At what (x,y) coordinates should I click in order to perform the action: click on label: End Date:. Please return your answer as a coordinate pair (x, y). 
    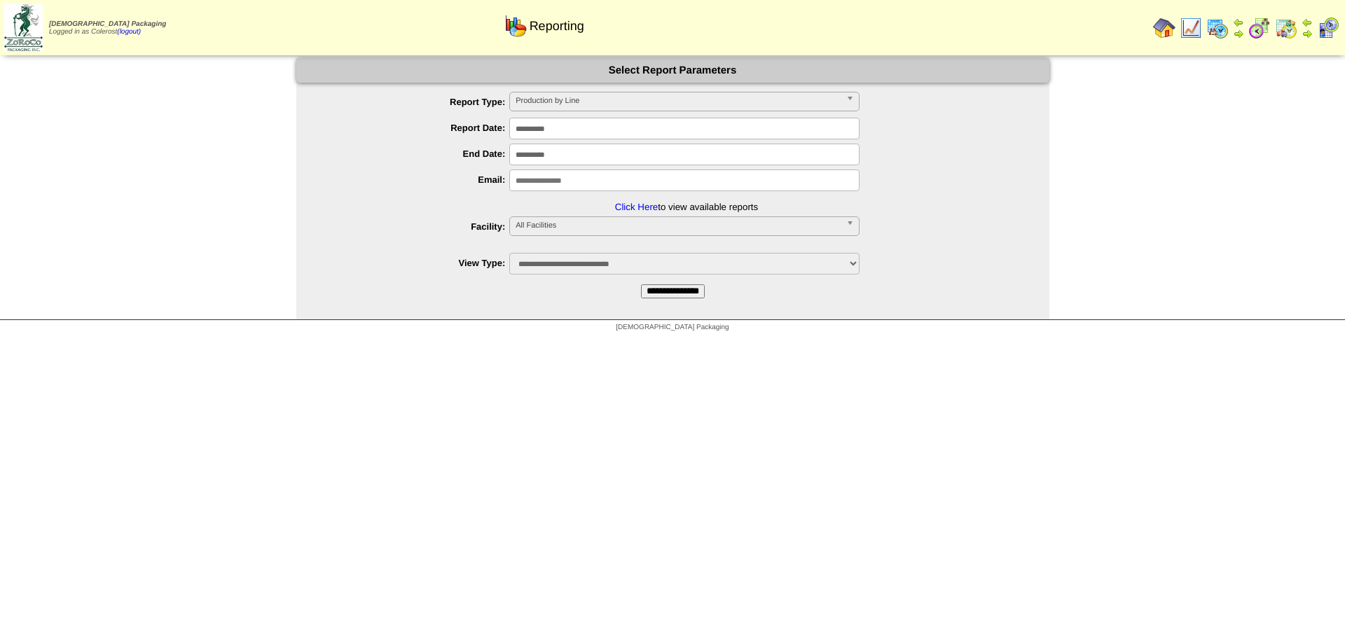
    Looking at the image, I should click on (417, 153).